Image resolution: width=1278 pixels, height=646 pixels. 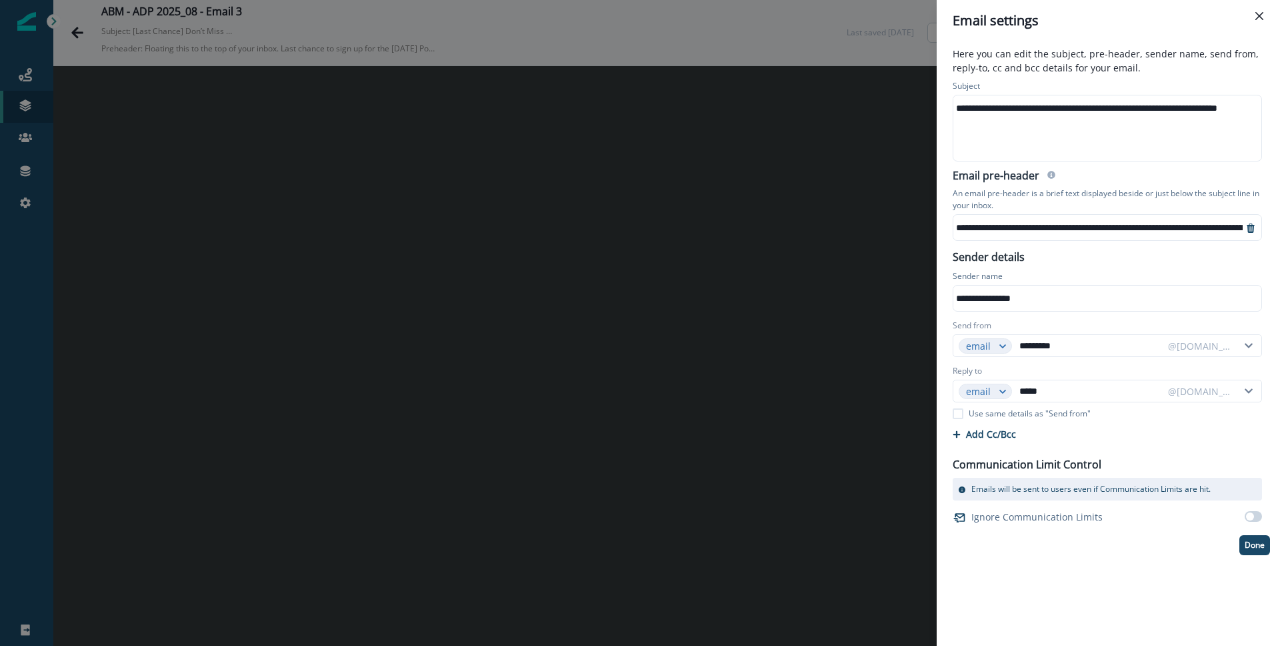 I want to click on p: Emails will be sent to users even if Communication Limits are hit., so click(x=1091, y=489).